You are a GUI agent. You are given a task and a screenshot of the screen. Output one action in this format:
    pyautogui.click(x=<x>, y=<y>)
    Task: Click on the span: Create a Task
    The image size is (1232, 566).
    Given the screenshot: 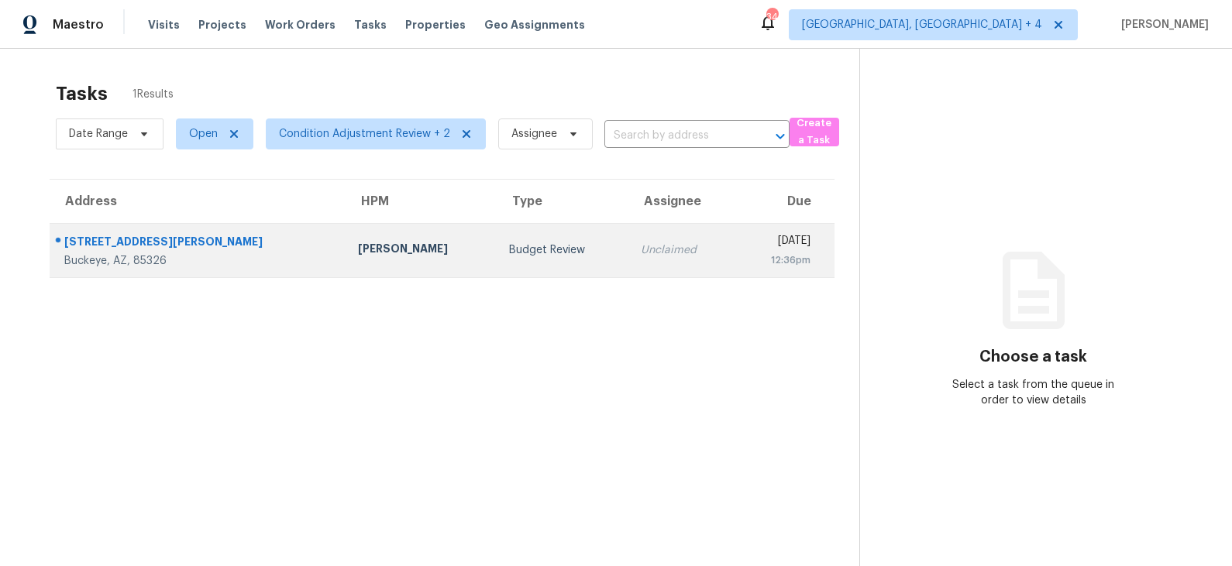 What is the action you would take?
    pyautogui.click(x=814, y=132)
    